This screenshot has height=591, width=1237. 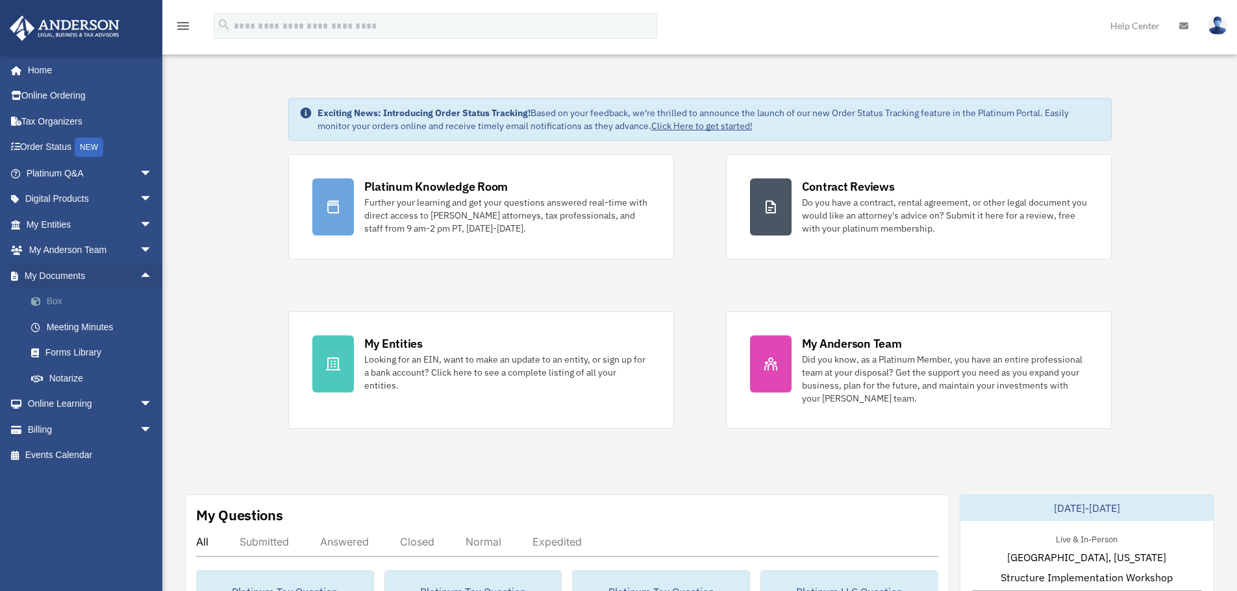 What do you see at coordinates (264, 542) in the screenshot?
I see `div: Submitted` at bounding box center [264, 542].